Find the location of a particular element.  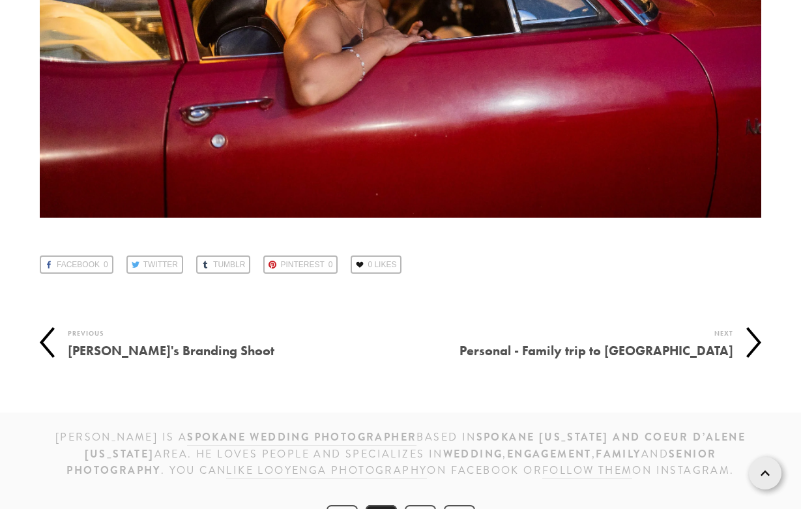

span: Tumblr is located at coordinates (229, 265).